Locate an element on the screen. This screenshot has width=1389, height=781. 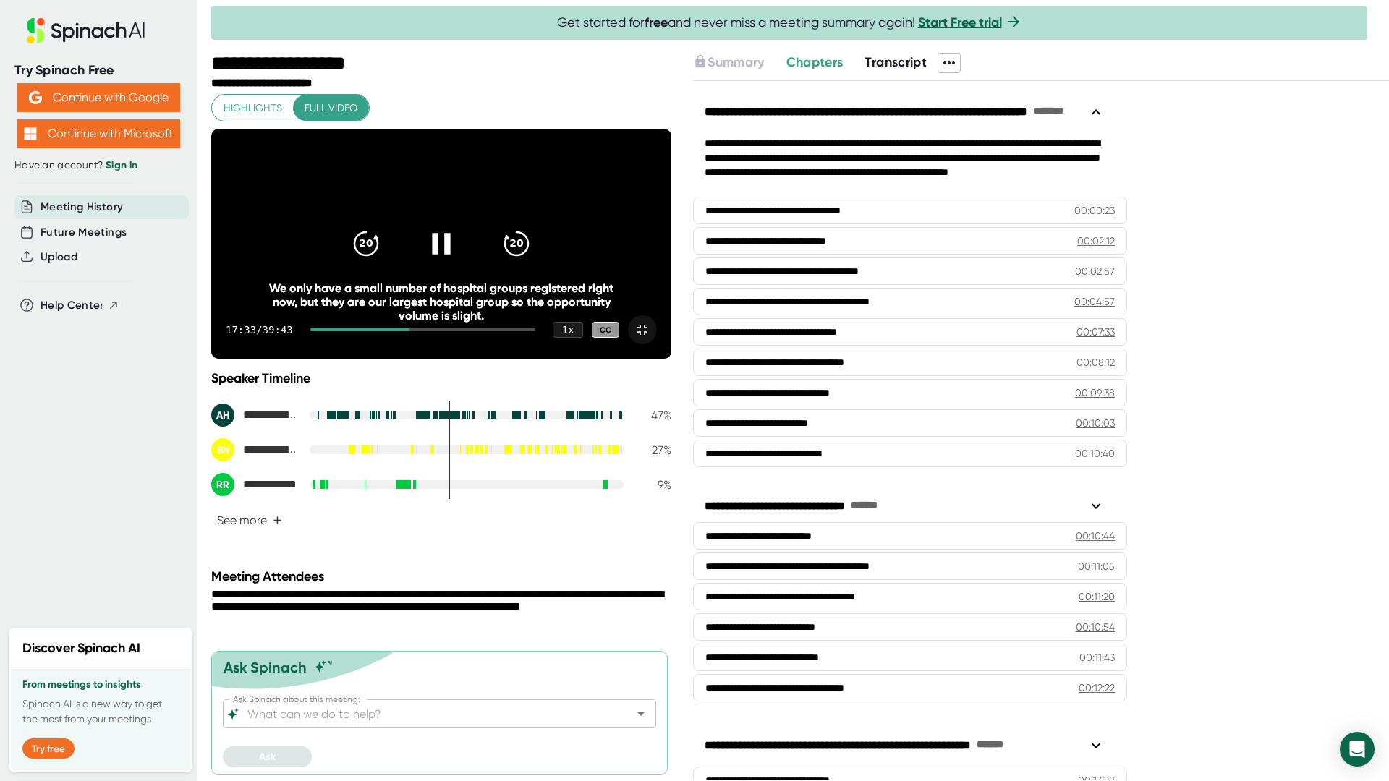
div: 00:11:20 is located at coordinates (1097, 597).